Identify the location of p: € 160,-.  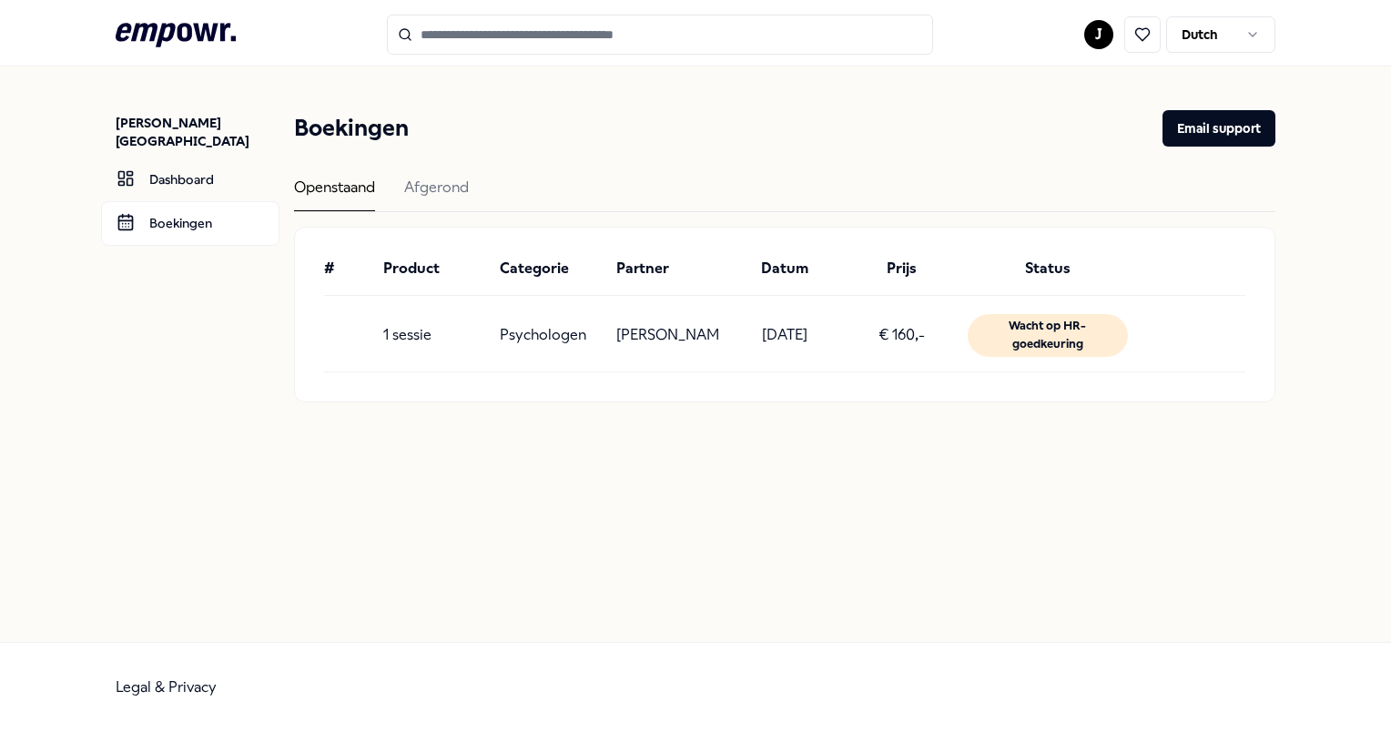
(901, 335).